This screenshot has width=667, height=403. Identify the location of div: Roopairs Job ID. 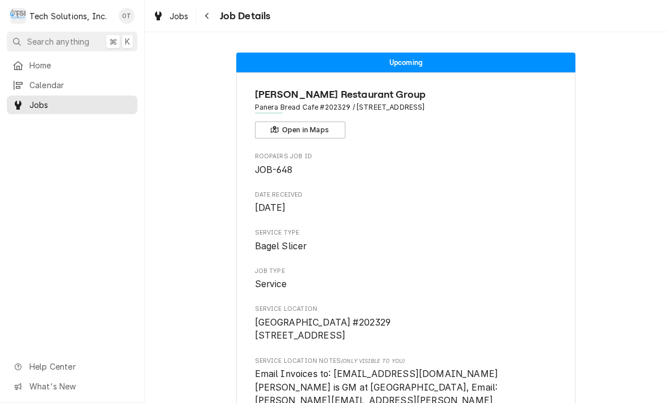
(406, 164).